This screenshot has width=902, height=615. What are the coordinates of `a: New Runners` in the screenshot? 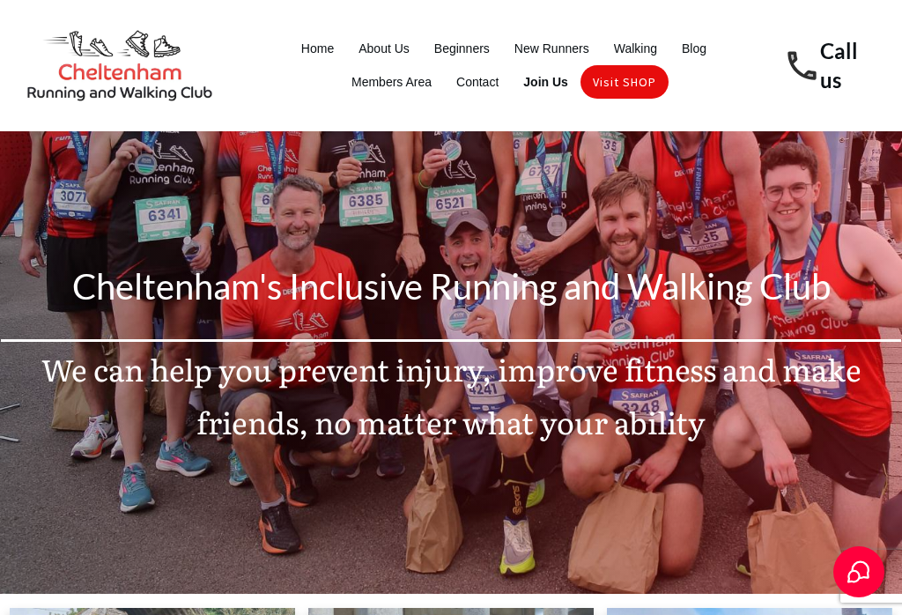 It's located at (551, 48).